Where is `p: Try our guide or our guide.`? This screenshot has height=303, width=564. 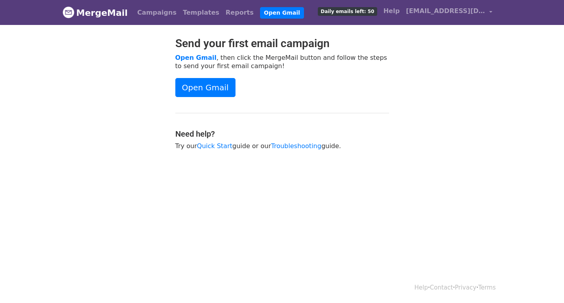 p: Try our guide or our guide. is located at coordinates (282, 146).